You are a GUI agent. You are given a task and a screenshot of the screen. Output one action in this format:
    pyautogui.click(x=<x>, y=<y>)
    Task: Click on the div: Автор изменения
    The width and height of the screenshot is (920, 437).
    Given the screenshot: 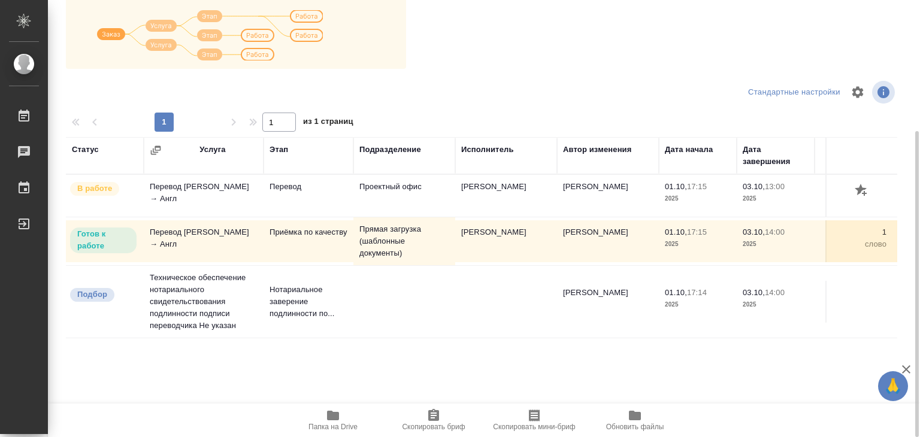 What is the action you would take?
    pyautogui.click(x=597, y=150)
    